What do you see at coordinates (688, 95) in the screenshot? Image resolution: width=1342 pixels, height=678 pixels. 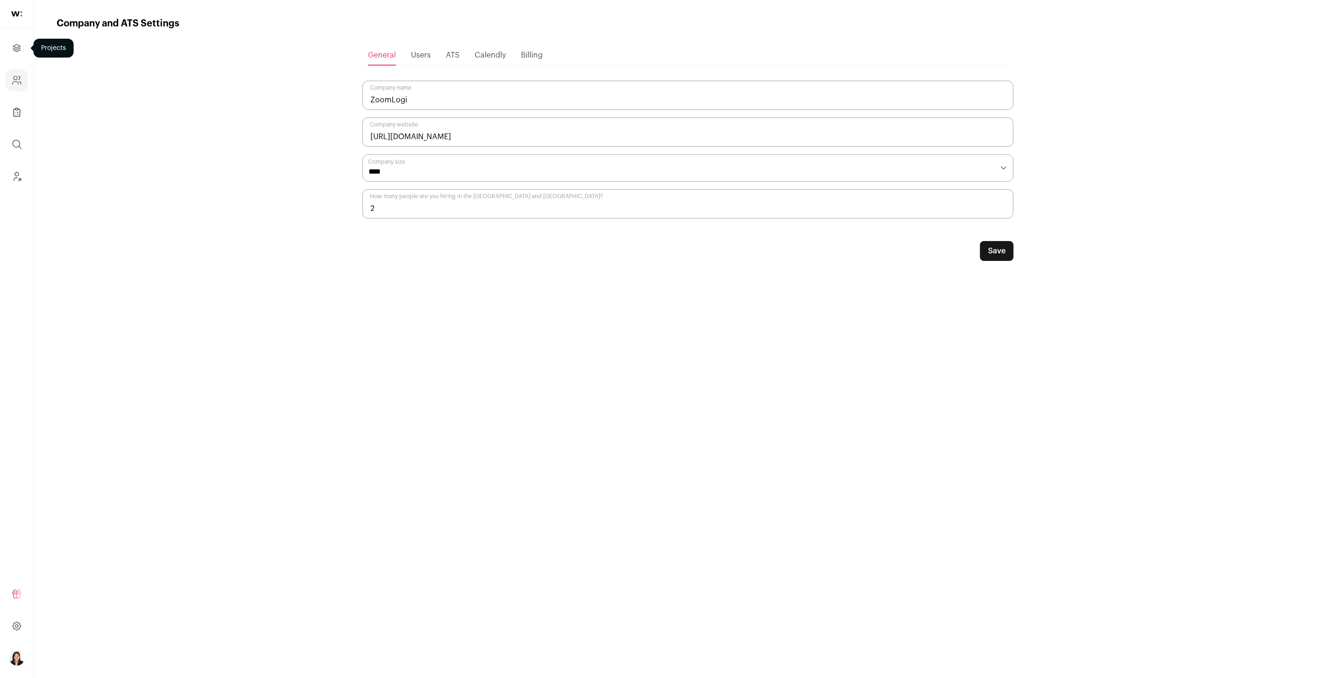 I see `input: Company name` at bounding box center [688, 95].